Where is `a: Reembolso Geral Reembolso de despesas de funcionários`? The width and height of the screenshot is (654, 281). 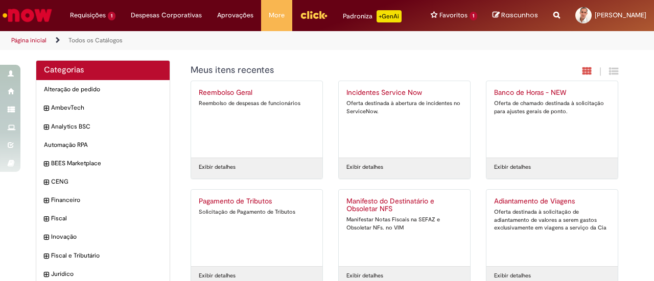 a: Reembolso Geral Reembolso de despesas de funcionários is located at coordinates (256, 120).